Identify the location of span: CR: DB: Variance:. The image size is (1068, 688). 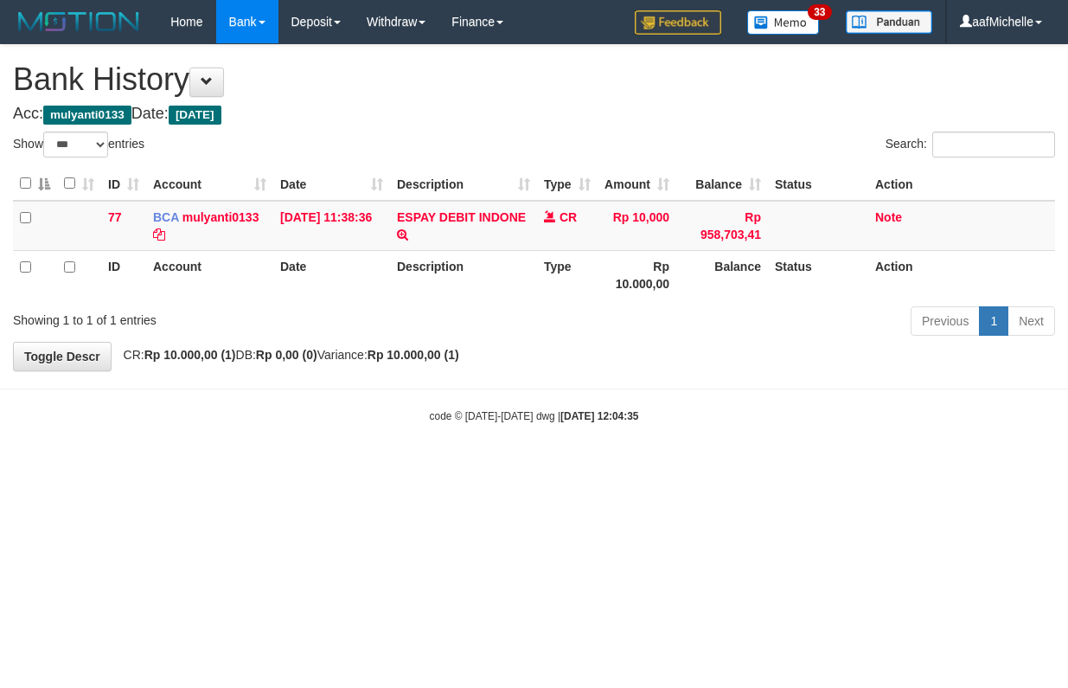
(287, 355).